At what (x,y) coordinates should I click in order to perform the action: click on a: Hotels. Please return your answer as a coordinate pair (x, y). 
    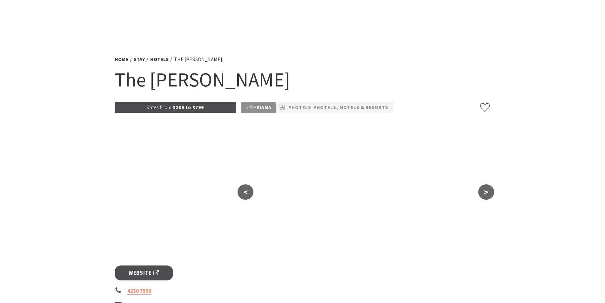
    Looking at the image, I should click on (159, 59).